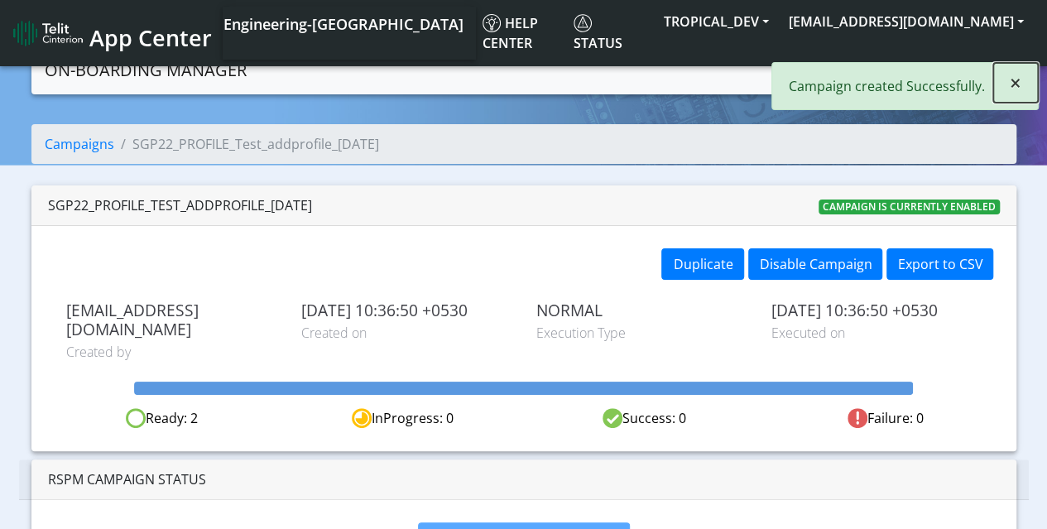 This screenshot has width=1047, height=529. What do you see at coordinates (127, 479) in the screenshot?
I see `span: RSPM Campaign Status` at bounding box center [127, 479].